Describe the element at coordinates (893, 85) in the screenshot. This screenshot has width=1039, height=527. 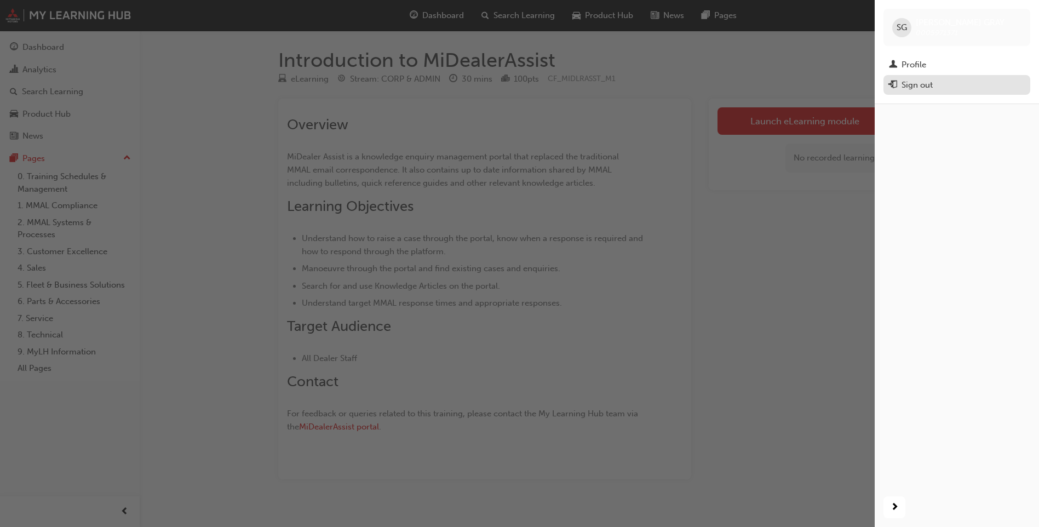
I see `span: exit-icon` at that location.